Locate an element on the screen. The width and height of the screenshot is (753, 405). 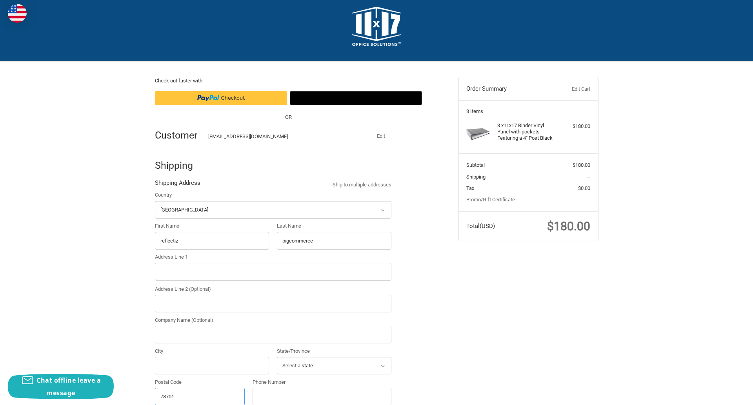
span: Checkout is located at coordinates (78, 7).